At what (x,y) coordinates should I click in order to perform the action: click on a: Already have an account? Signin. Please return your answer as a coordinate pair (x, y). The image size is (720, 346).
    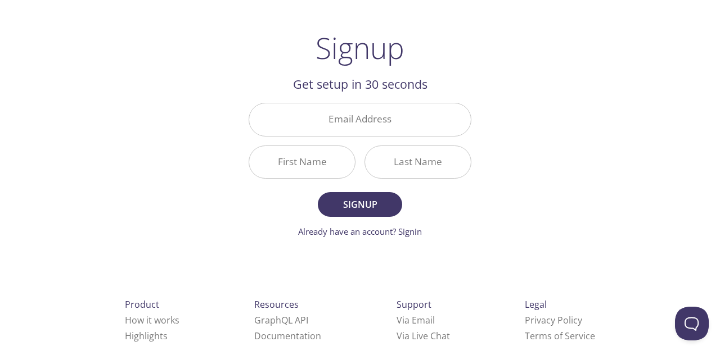
    Looking at the image, I should click on (360, 232).